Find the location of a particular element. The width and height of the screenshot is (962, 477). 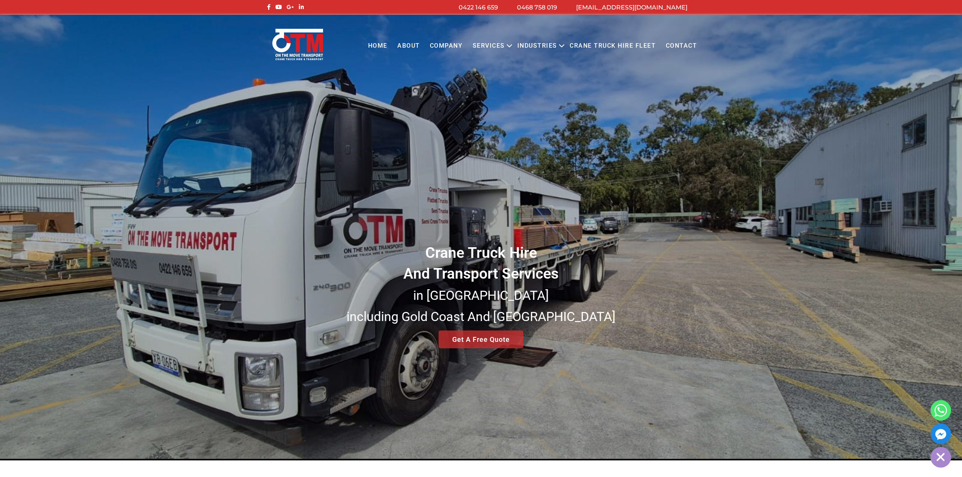

a: Home is located at coordinates (377, 46).